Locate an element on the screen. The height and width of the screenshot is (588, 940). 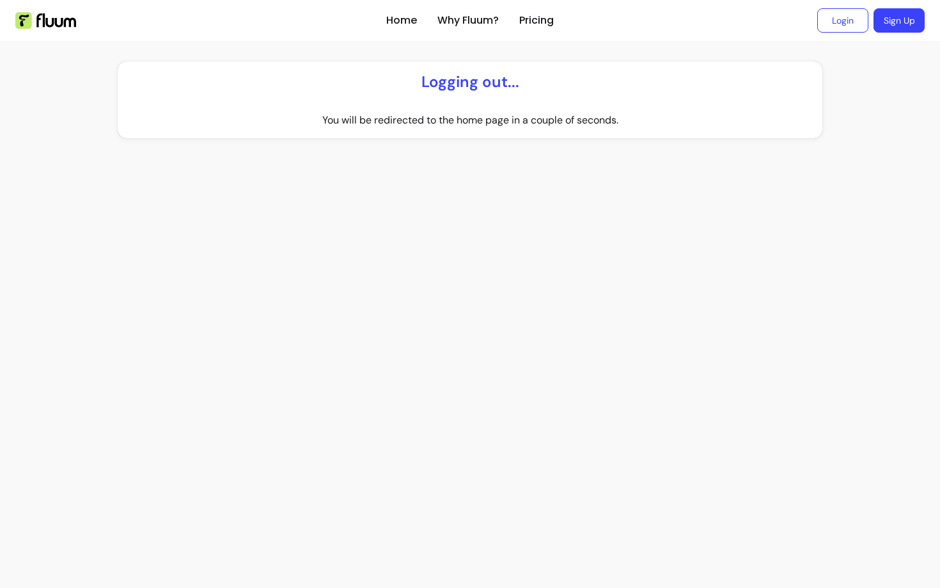
a: Pricing is located at coordinates (537, 20).